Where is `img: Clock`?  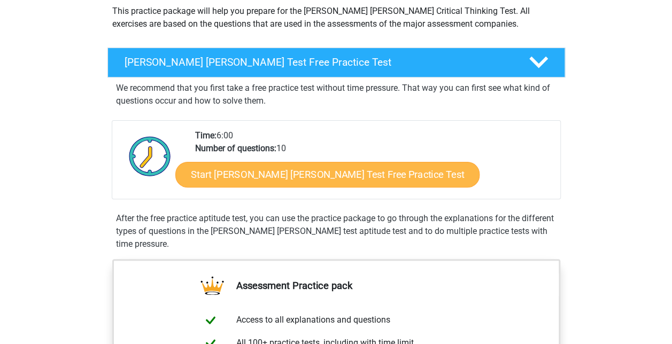 img: Clock is located at coordinates (150, 156).